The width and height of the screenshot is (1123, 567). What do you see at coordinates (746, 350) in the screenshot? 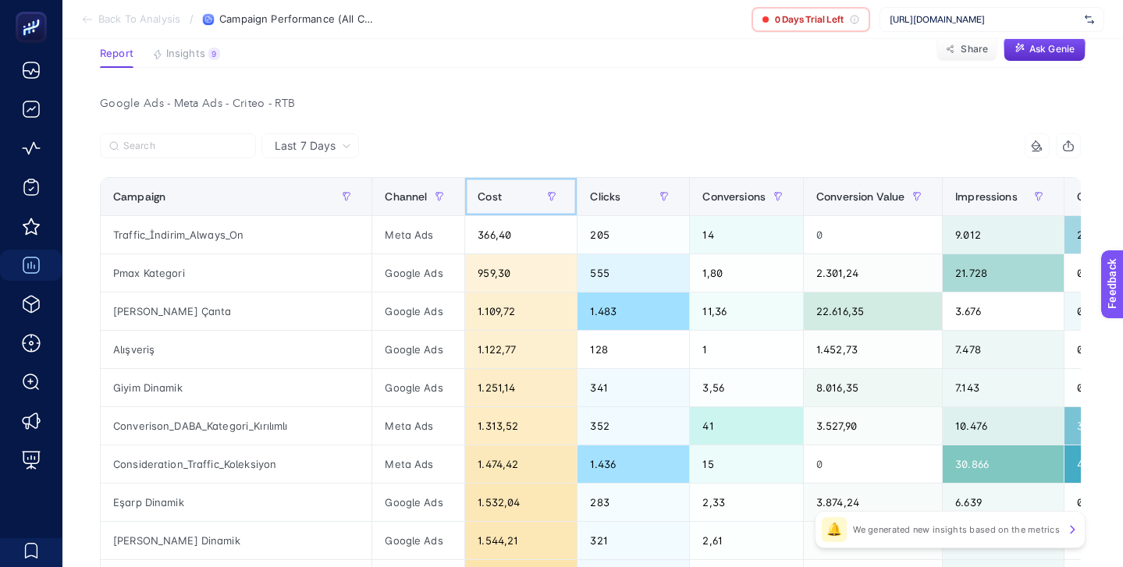
I see `div: 1` at bounding box center [746, 350].